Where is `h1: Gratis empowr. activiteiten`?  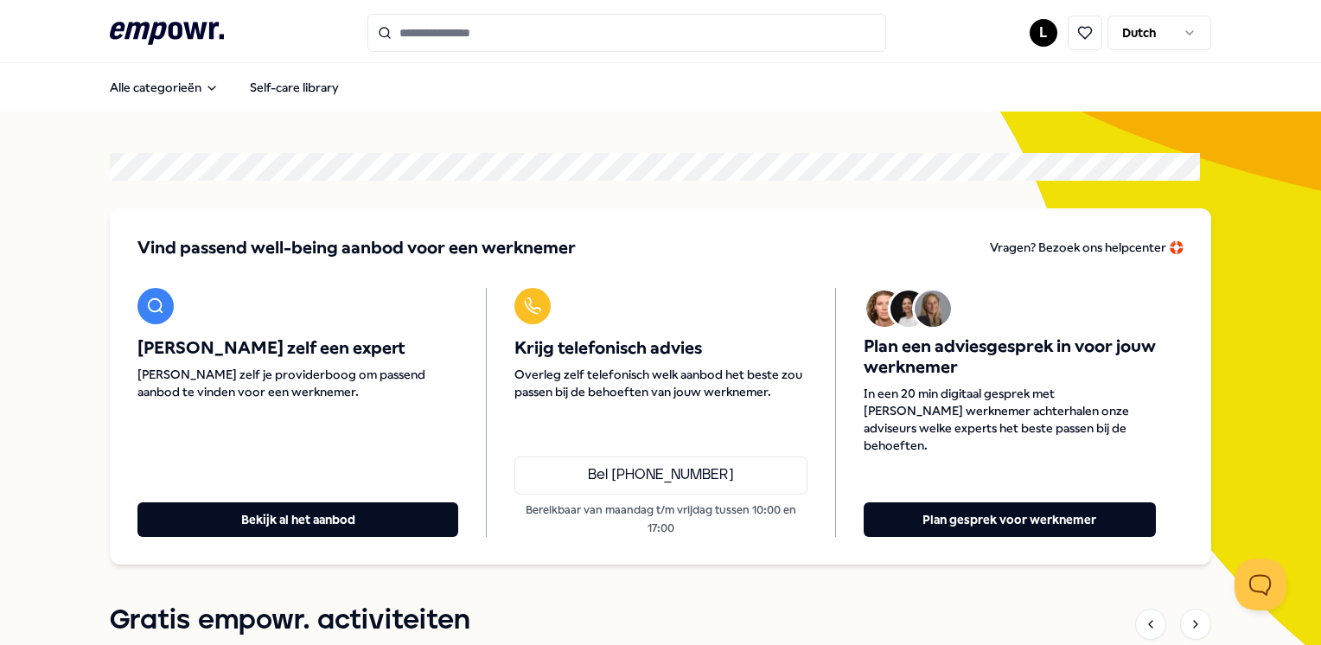
h1: Gratis empowr. activiteiten is located at coordinates (290, 621).